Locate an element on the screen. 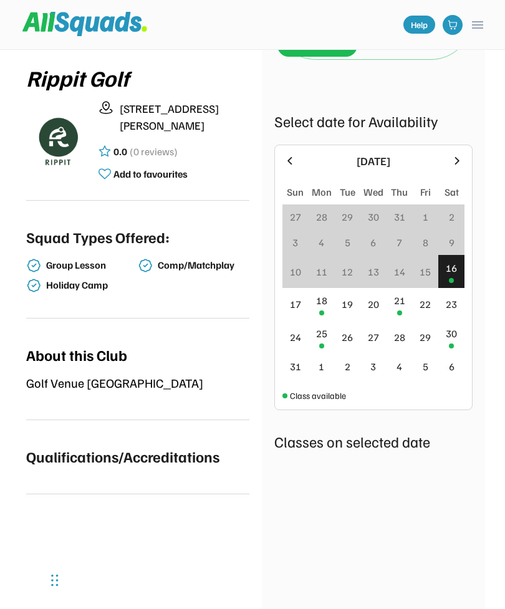 The width and height of the screenshot is (505, 609). div: Rippit Golf is located at coordinates (138, 78).